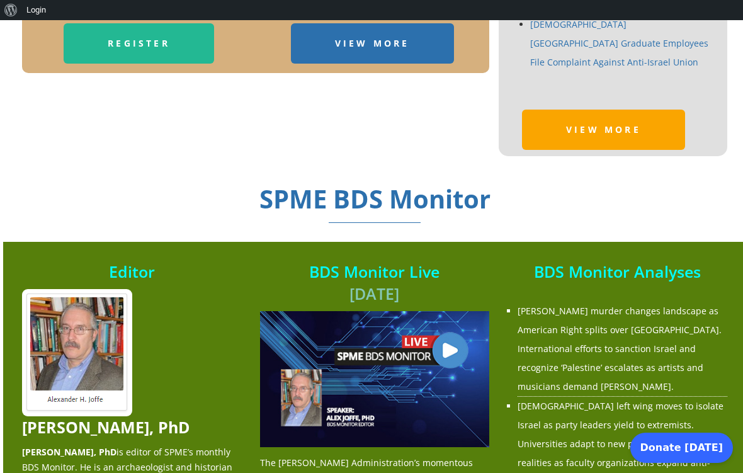 The width and height of the screenshot is (743, 473). What do you see at coordinates (139, 43) in the screenshot?
I see `a: Register` at bounding box center [139, 43].